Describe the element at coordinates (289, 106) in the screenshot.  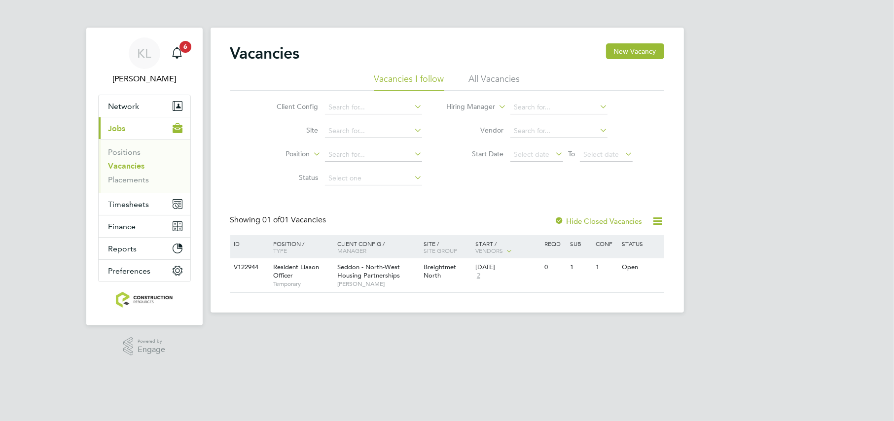
I see `label: Client Config` at that location.